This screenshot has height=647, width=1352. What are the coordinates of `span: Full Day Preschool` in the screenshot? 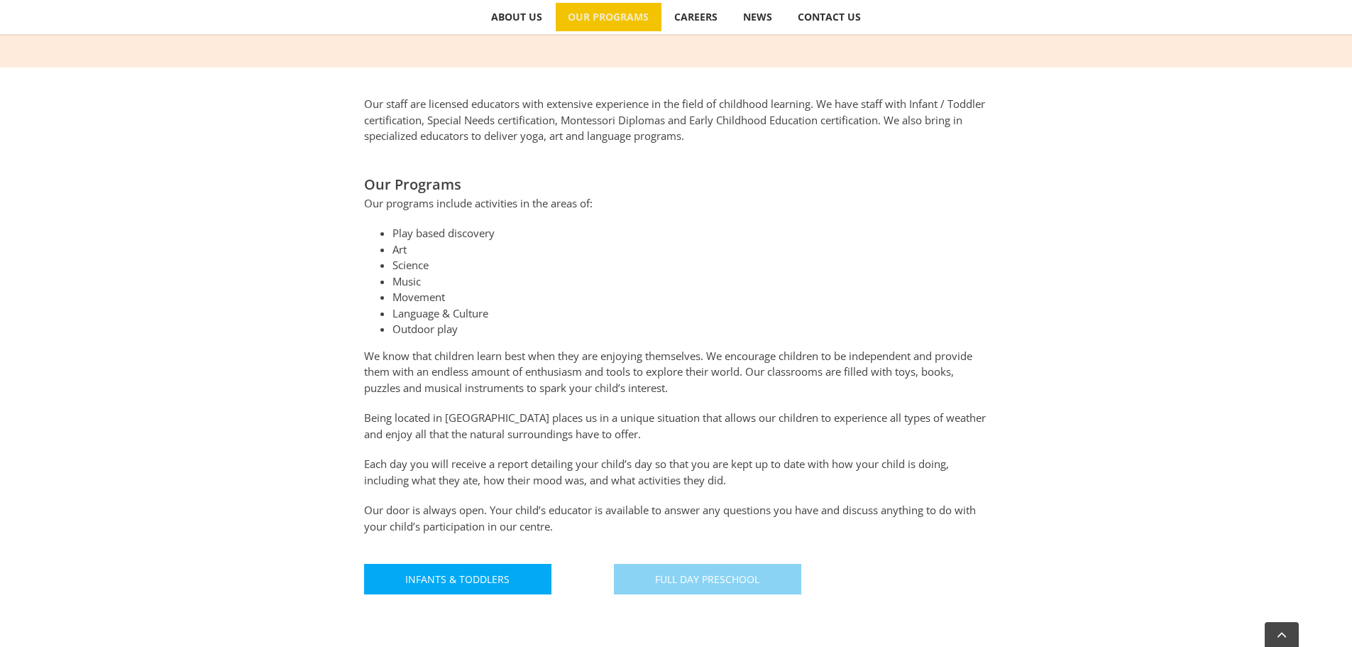 It's located at (707, 578).